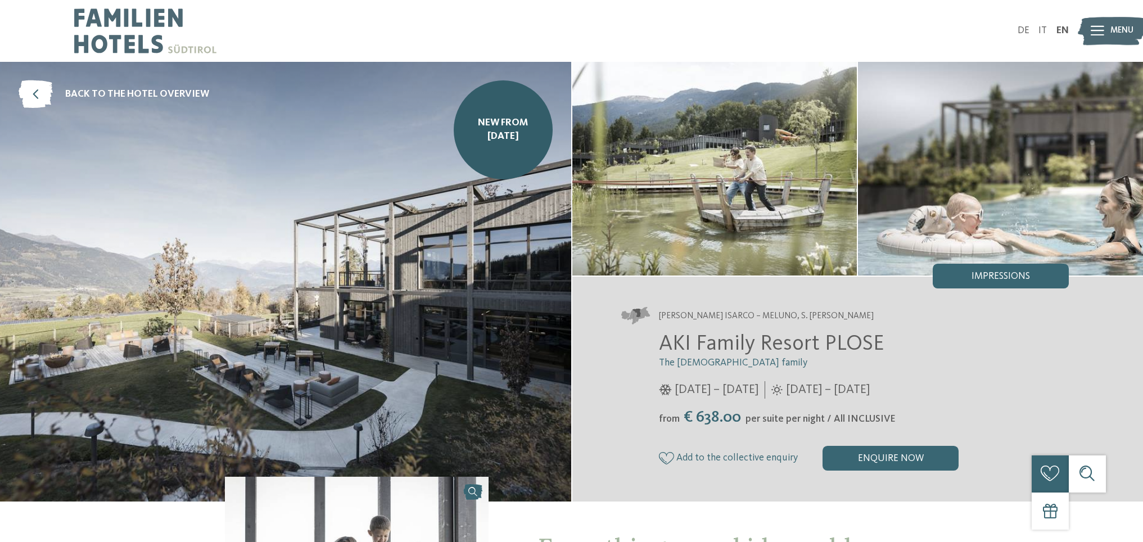 The height and width of the screenshot is (542, 1143). Describe the element at coordinates (137, 94) in the screenshot. I see `span: back to the hotel overview` at that location.